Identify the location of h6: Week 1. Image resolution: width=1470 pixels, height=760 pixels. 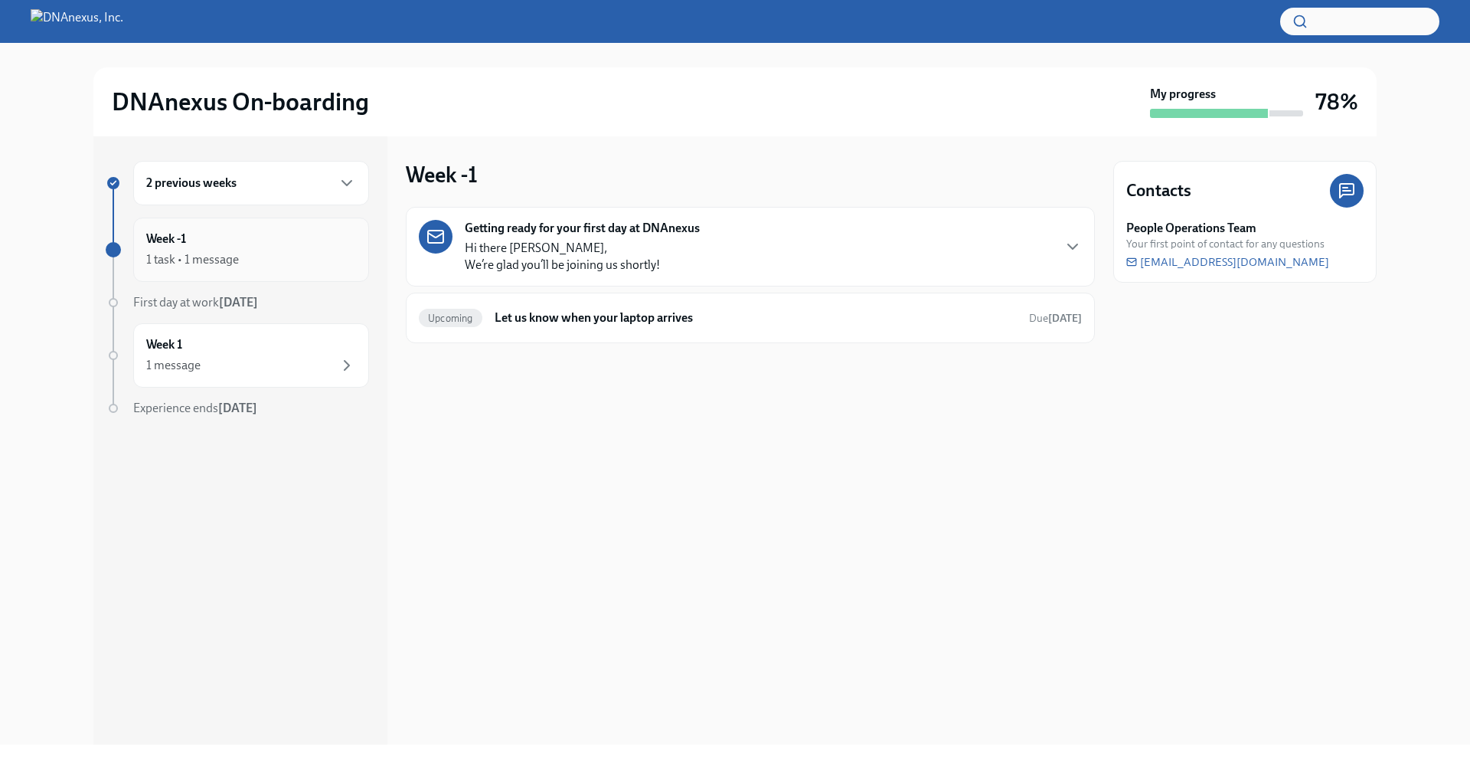
(164, 345).